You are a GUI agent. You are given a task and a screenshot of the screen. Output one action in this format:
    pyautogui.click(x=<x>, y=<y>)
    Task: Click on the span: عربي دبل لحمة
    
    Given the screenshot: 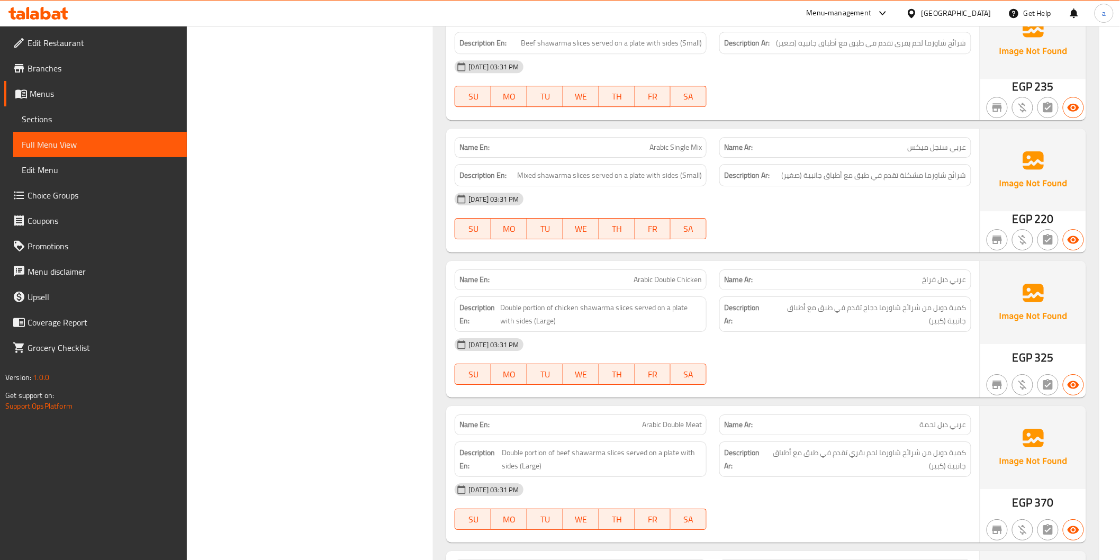 What is the action you would take?
    pyautogui.click(x=943, y=424)
    